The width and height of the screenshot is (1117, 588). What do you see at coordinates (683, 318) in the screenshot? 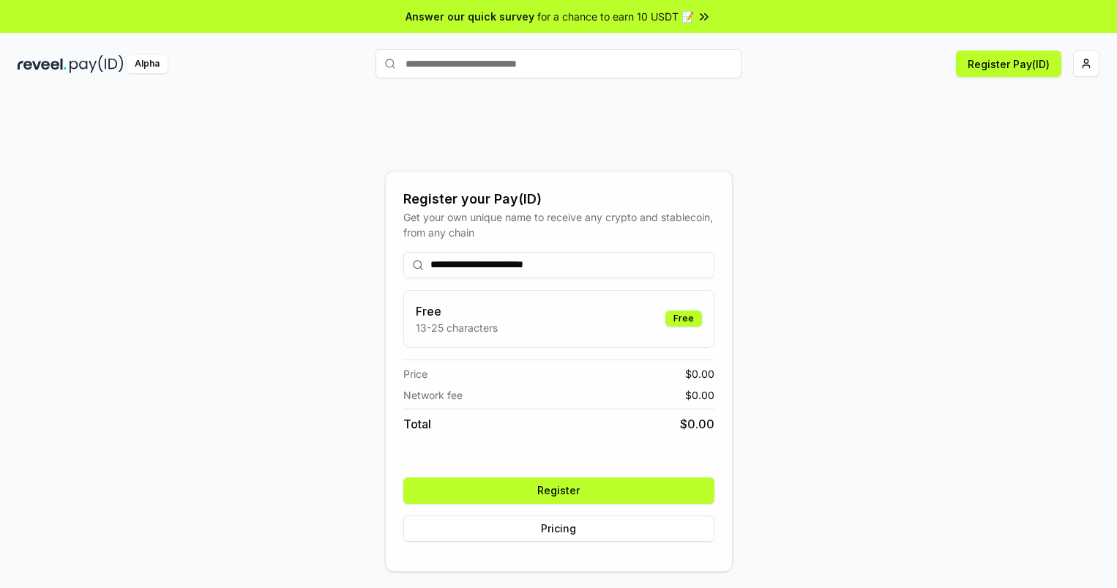
I see `div: Free` at bounding box center [683, 318].